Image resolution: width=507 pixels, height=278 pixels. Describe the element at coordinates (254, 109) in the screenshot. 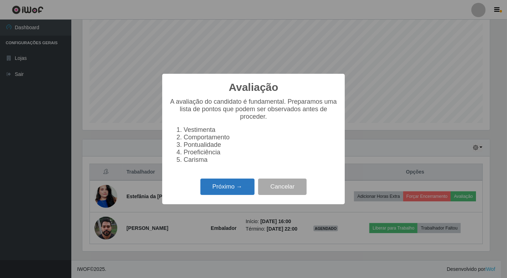

I see `p: A avaliação do candidato é fundamental. Preparamos uma lista de pontos que podem ser observados a...` at that location.